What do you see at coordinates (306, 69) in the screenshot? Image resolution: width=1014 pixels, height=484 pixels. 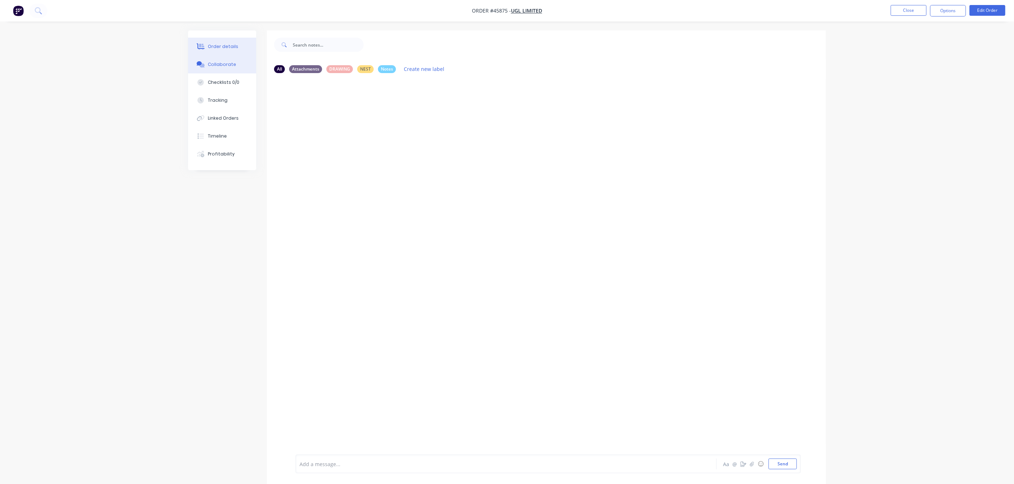 I see `div: Attachments` at bounding box center [306, 69].